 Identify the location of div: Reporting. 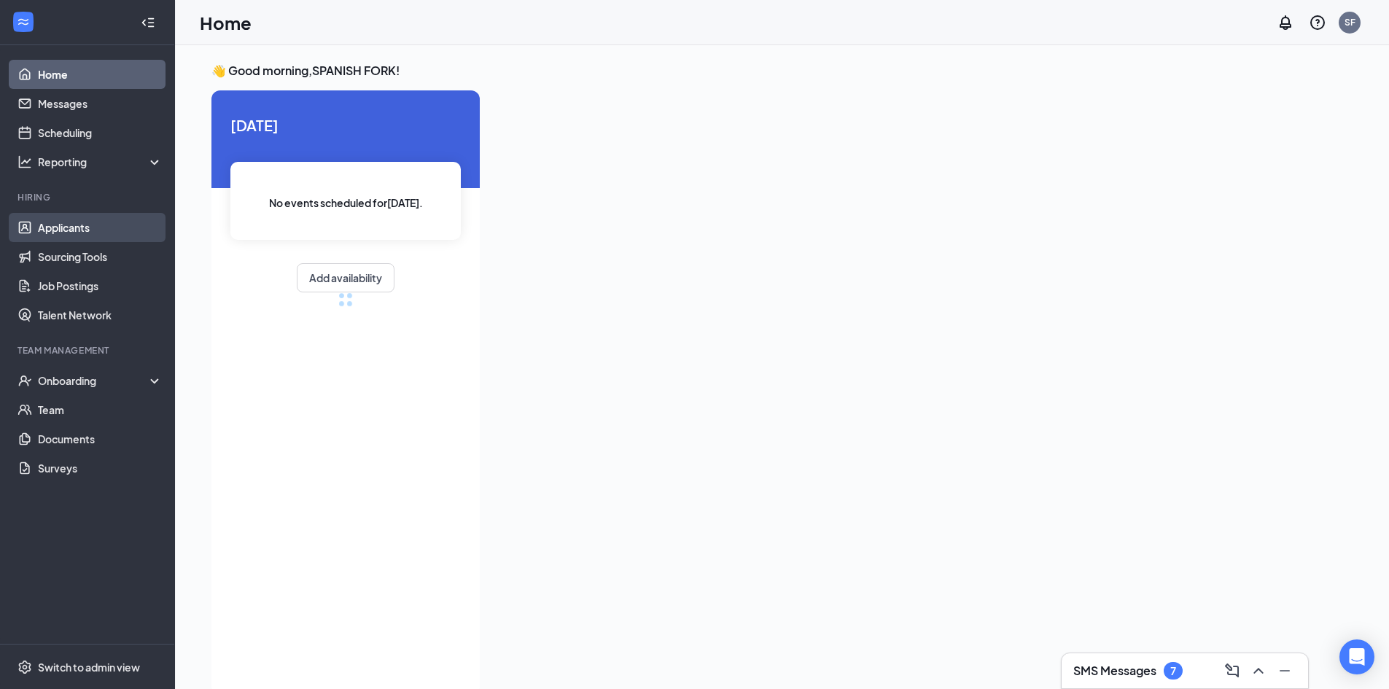
(101, 162).